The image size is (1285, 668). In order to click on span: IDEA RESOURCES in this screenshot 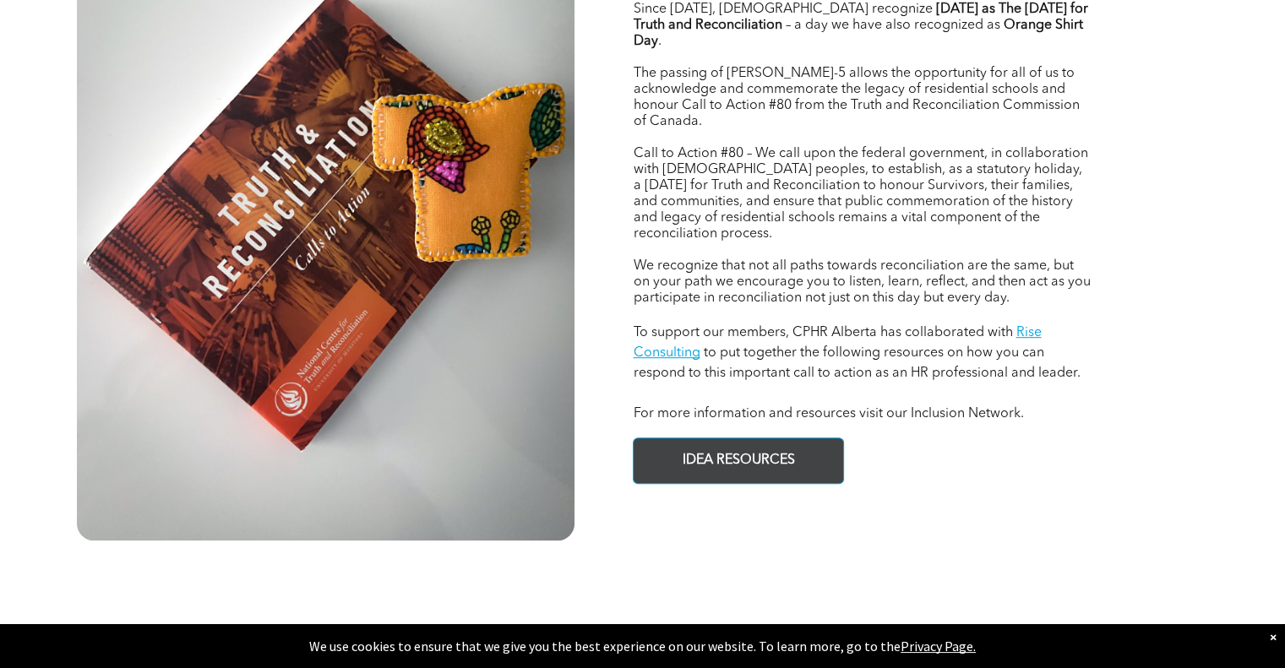, I will do `click(738, 460)`.